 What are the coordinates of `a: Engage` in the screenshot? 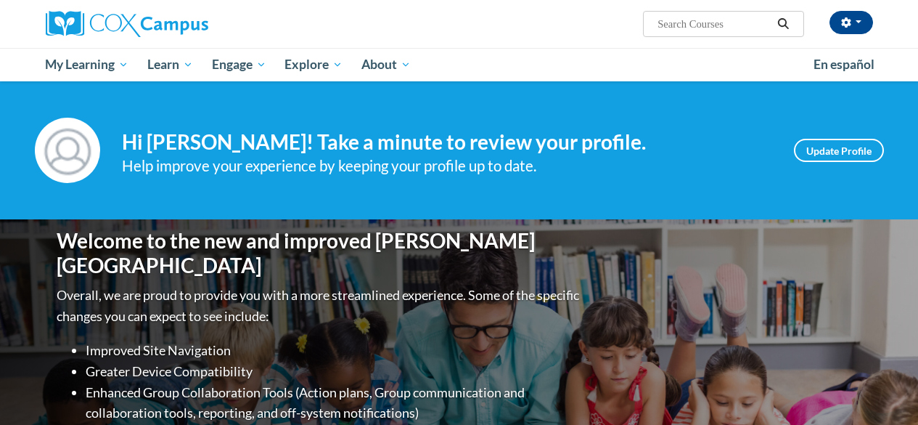 It's located at (239, 65).